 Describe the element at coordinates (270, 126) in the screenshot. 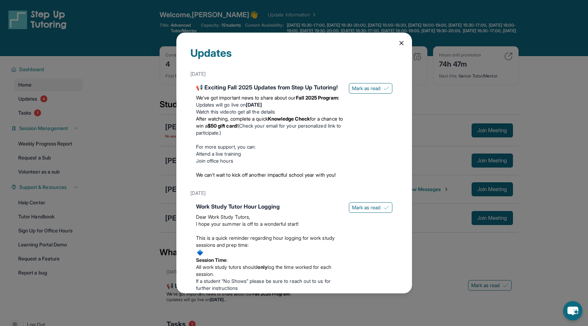

I see `li: (Check your email for your personalized link to participate.)` at that location.